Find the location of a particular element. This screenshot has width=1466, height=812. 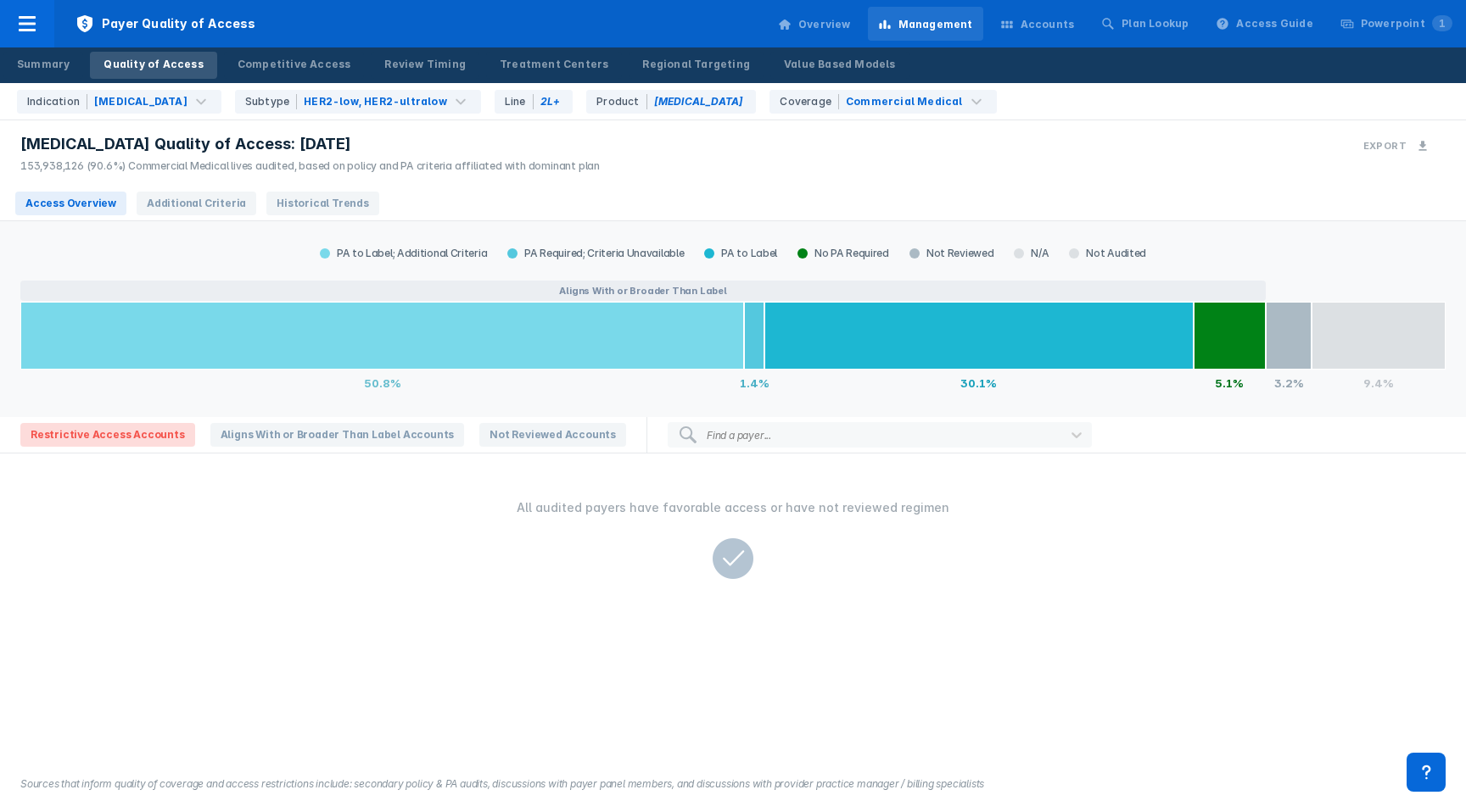

div: 5.1% is located at coordinates (1230, 383).